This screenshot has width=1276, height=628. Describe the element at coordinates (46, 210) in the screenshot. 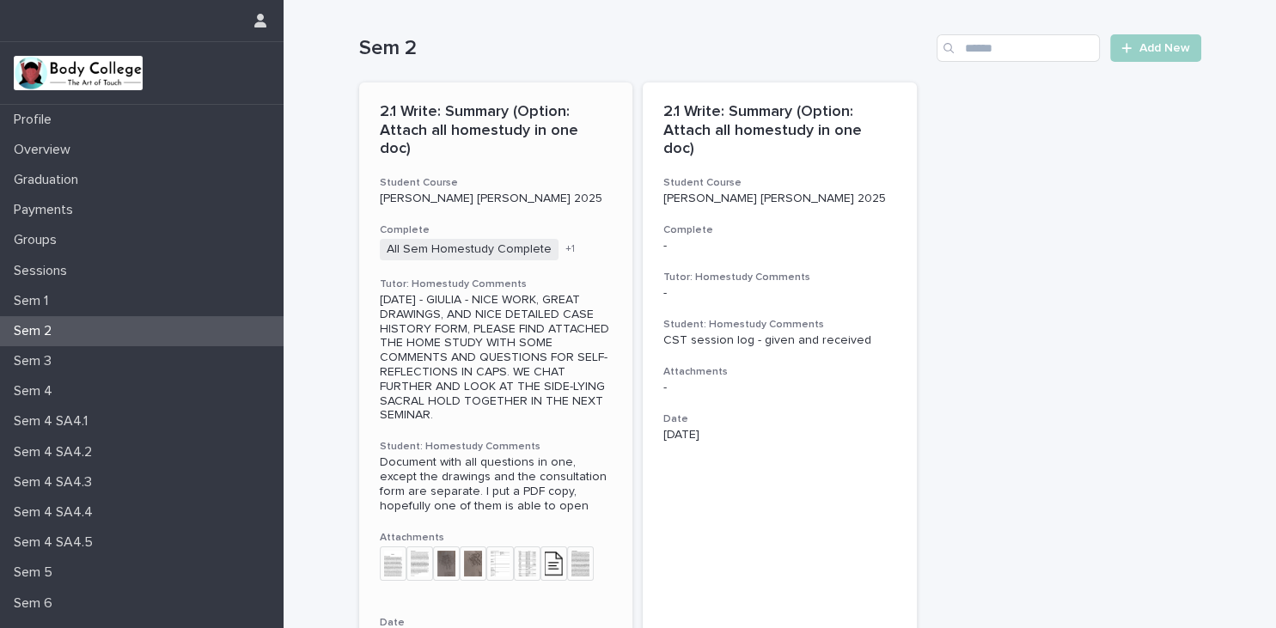

I see `p: Payments` at that location.